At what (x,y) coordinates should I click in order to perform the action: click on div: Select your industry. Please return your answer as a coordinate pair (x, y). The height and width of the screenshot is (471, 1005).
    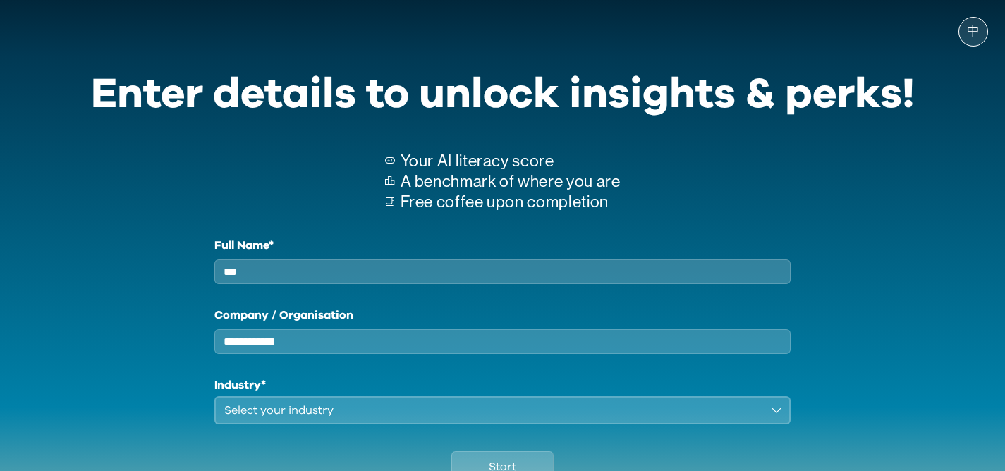
    Looking at the image, I should click on (493, 410).